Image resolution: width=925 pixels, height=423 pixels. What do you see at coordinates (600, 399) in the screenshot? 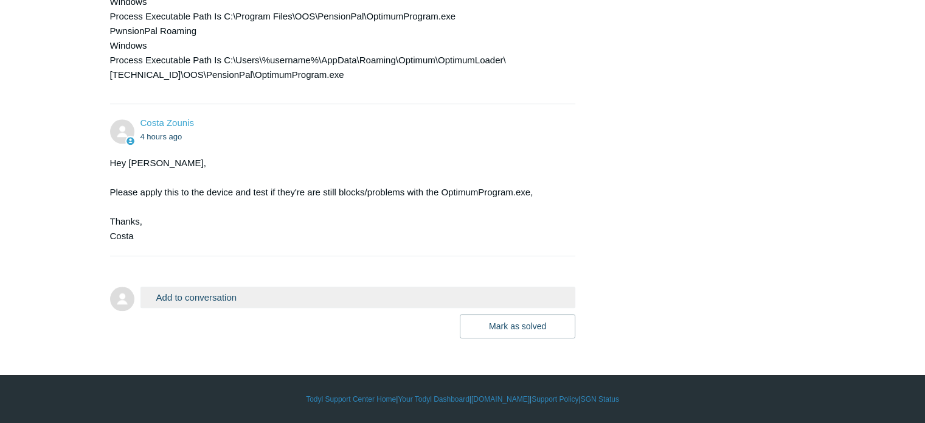
I see `a: SGN Status` at bounding box center [600, 399].